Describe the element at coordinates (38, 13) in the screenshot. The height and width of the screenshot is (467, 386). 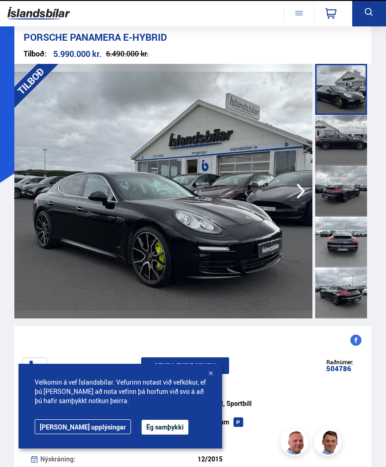
I see `img: G0Ugv5HjCgRt.svg` at that location.